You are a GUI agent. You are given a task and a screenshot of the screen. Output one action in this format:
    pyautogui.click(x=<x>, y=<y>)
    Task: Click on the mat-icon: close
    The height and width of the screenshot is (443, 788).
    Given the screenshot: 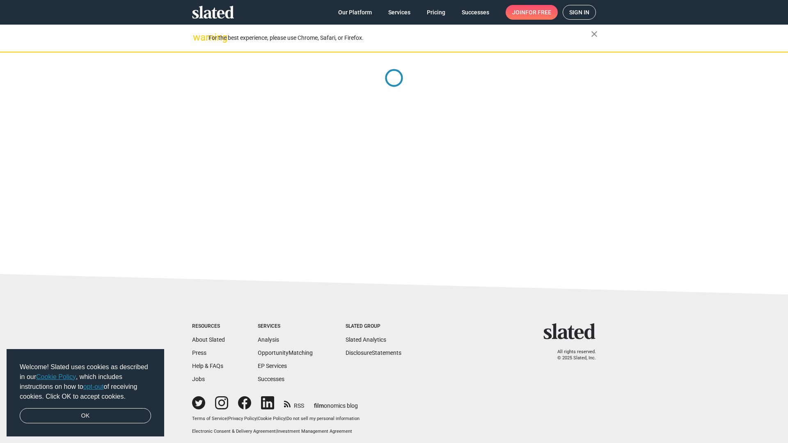 What is the action you would take?
    pyautogui.click(x=594, y=34)
    